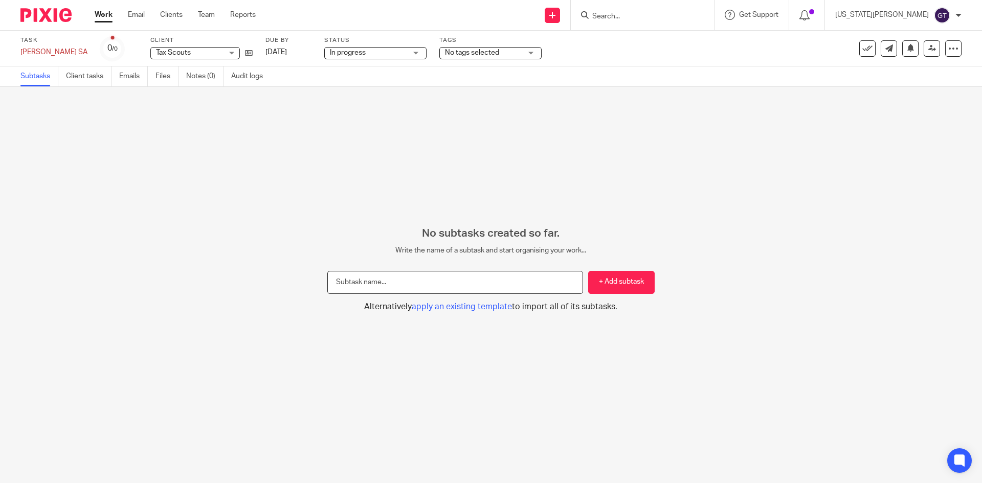  Describe the element at coordinates (621, 282) in the screenshot. I see `button: + Add subtask` at that location.